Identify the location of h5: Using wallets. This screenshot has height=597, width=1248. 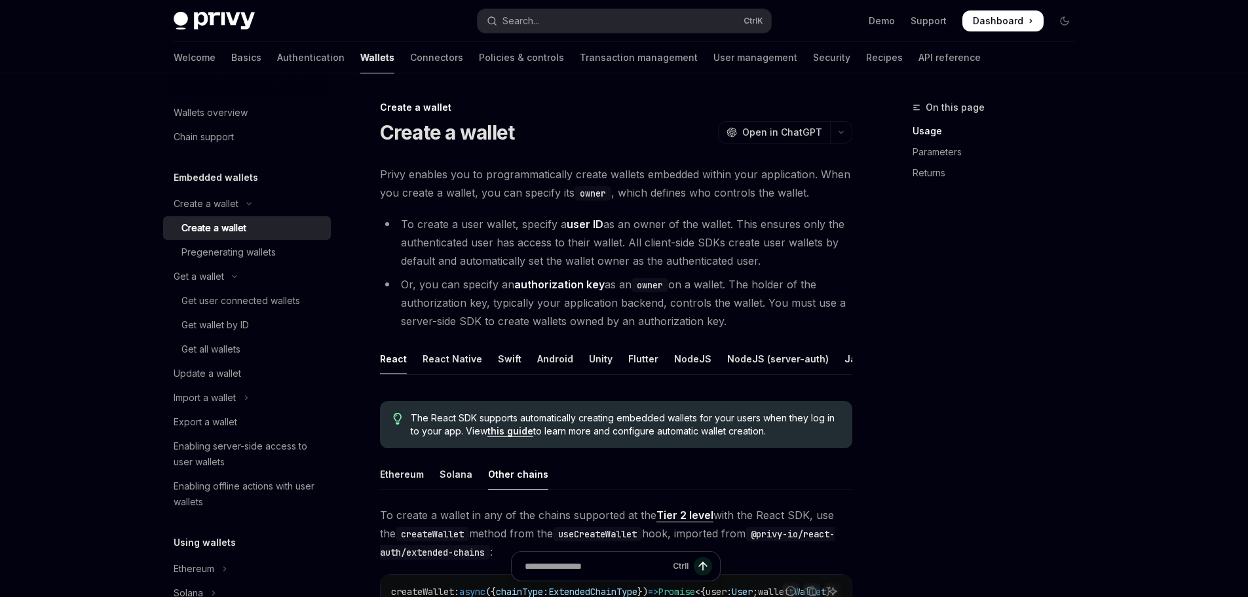
(204, 542).